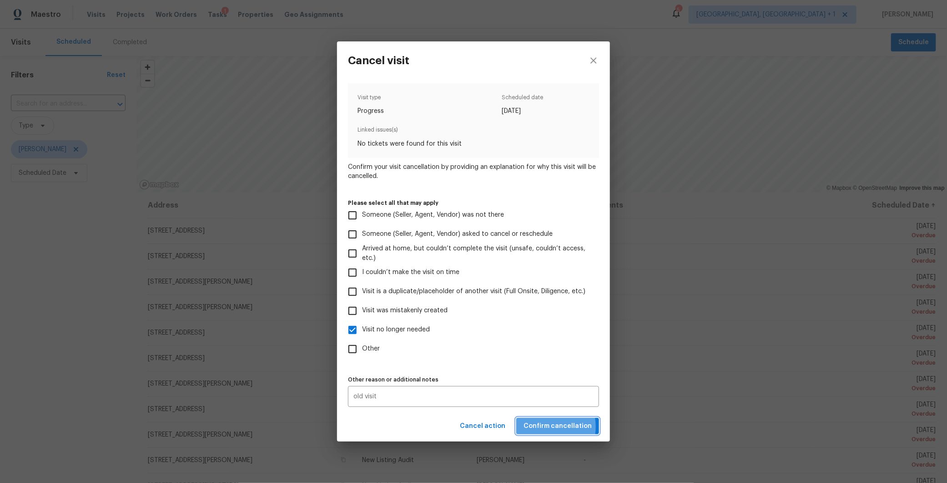  I want to click on span: Scheduled date, so click(522, 100).